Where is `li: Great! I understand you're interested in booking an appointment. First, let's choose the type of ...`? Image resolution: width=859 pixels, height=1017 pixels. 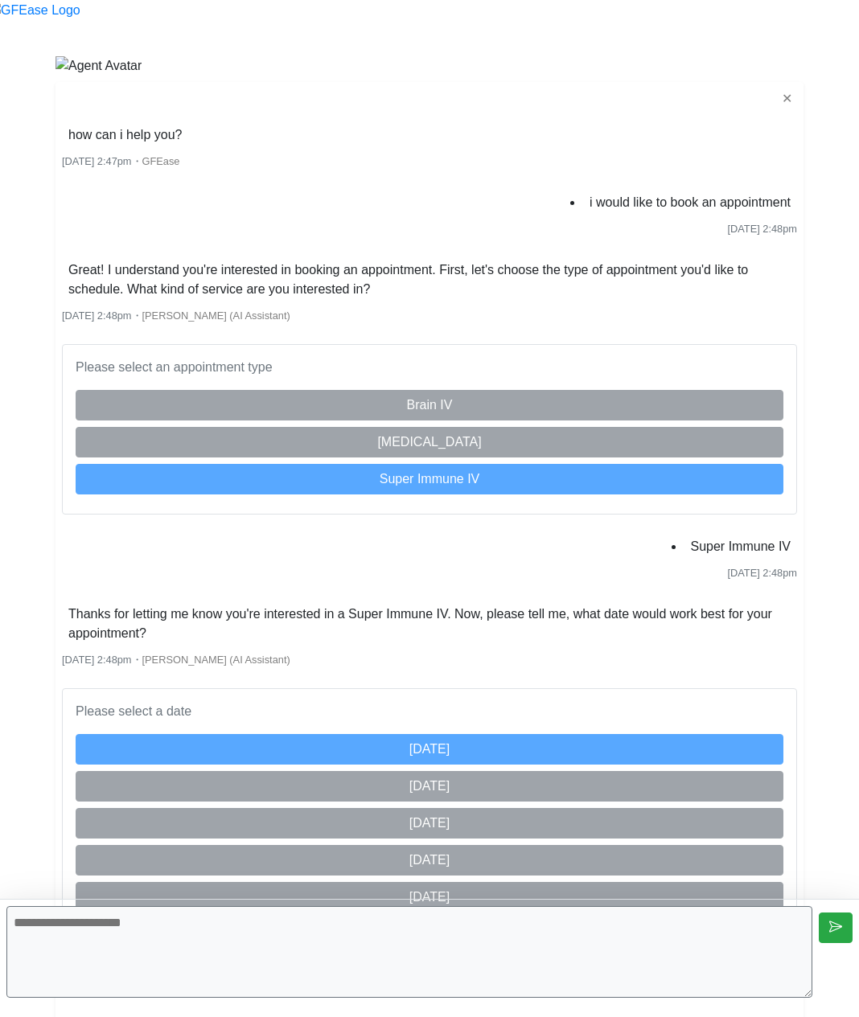 li: Great! I understand you're interested in booking an appointment. First, let's choose the type of ... is located at coordinates (430, 280).